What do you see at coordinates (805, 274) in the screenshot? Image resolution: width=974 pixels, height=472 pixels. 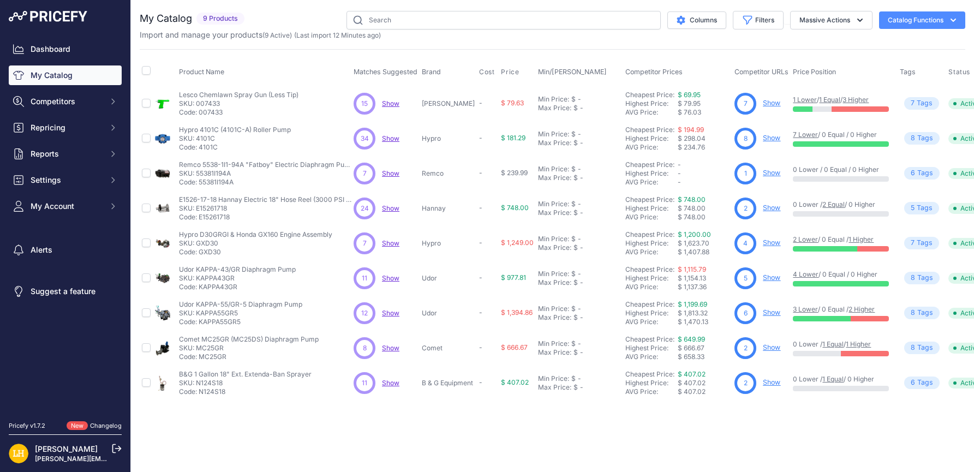 I see `a: 4 Lower` at bounding box center [805, 274].